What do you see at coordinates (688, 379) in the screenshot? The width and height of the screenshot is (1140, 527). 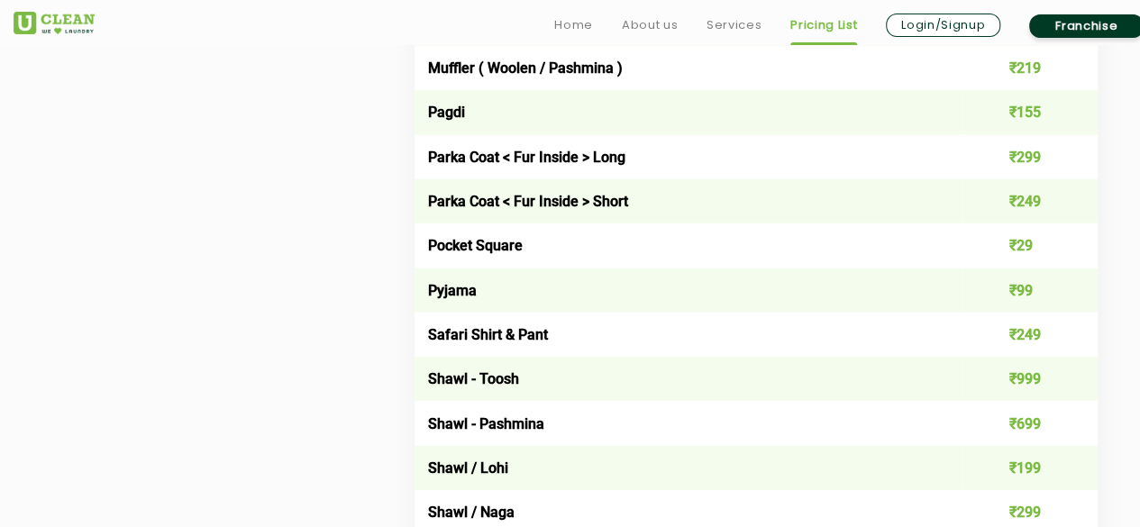 I see `td: Shawl - Toosh` at bounding box center [688, 379].